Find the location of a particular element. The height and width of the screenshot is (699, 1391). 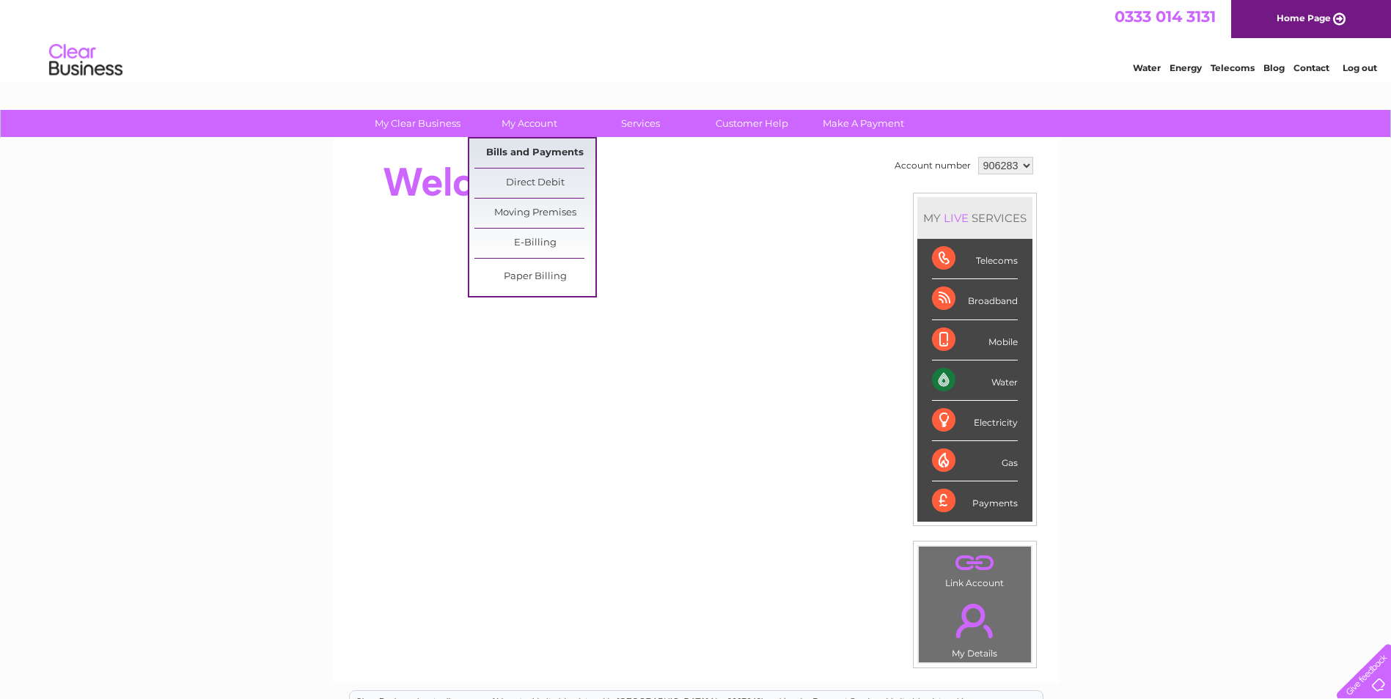

div: Mobile is located at coordinates (974, 340).